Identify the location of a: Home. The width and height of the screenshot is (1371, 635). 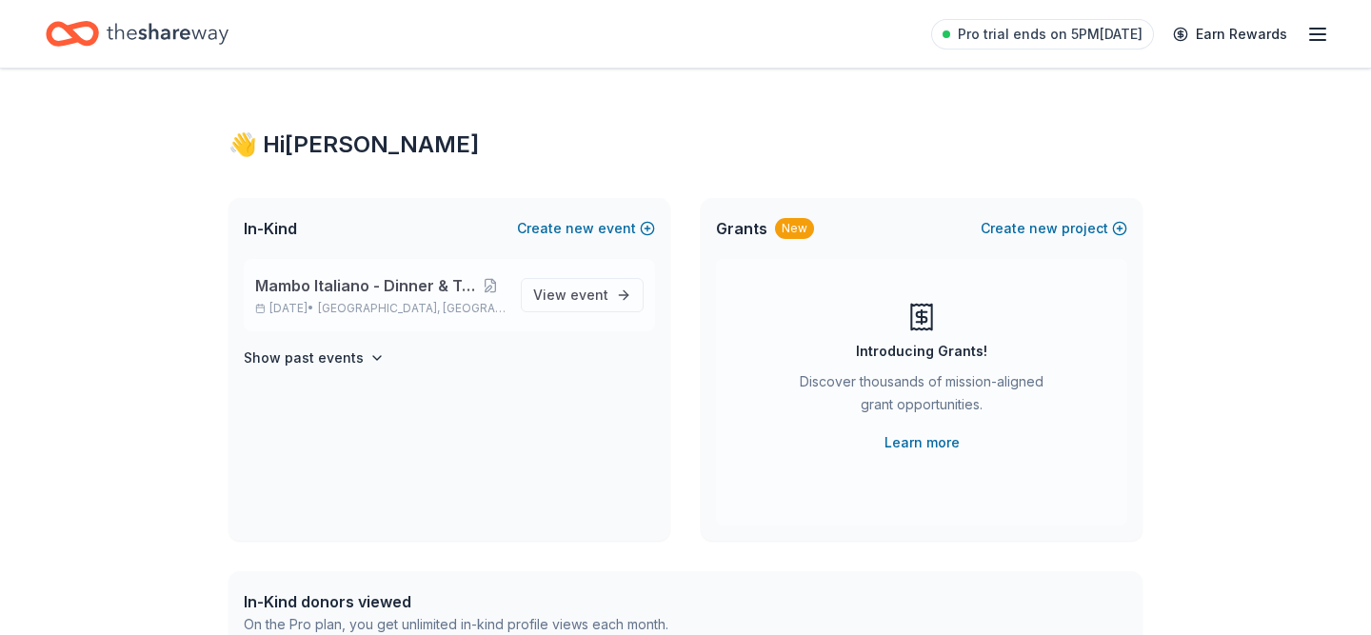
(137, 33).